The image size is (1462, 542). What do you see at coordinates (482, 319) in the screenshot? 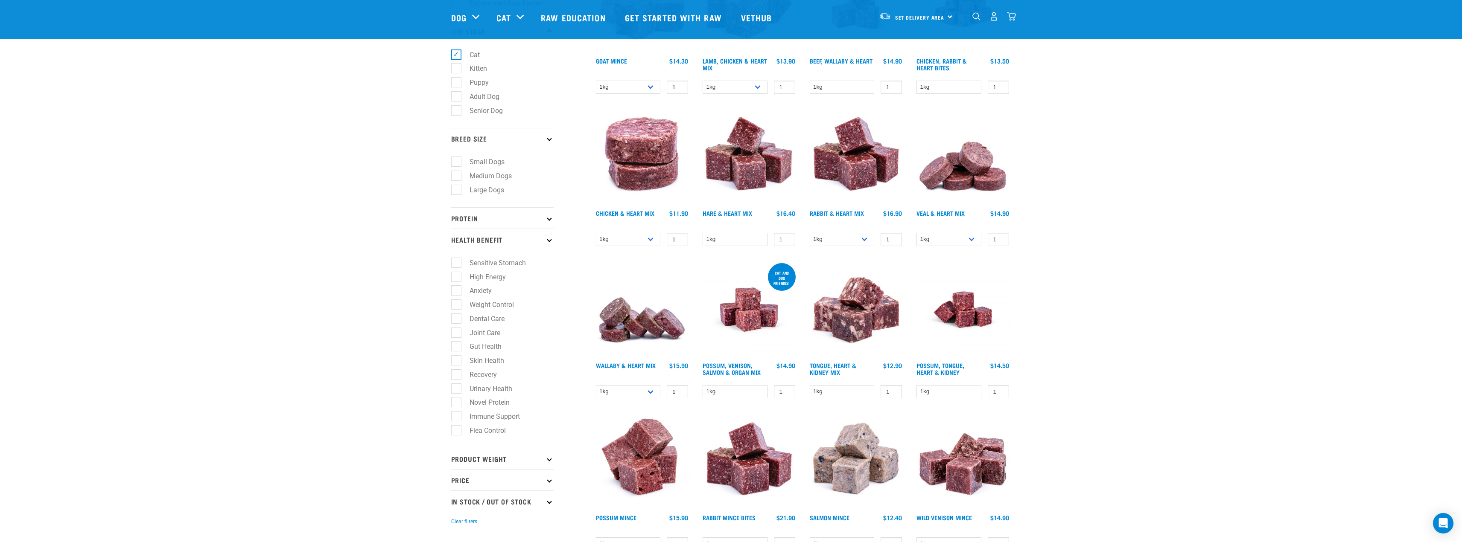
I see `label: Dental Care` at bounding box center [482, 319].